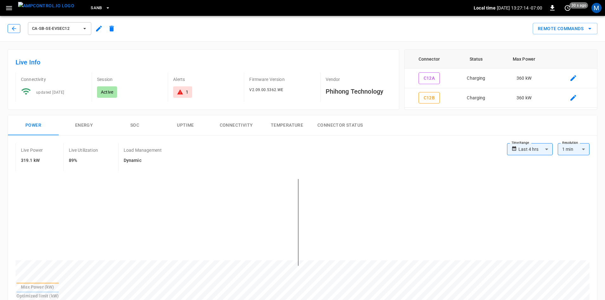 The image size is (605, 300). I want to click on label: Resolution, so click(570, 143).